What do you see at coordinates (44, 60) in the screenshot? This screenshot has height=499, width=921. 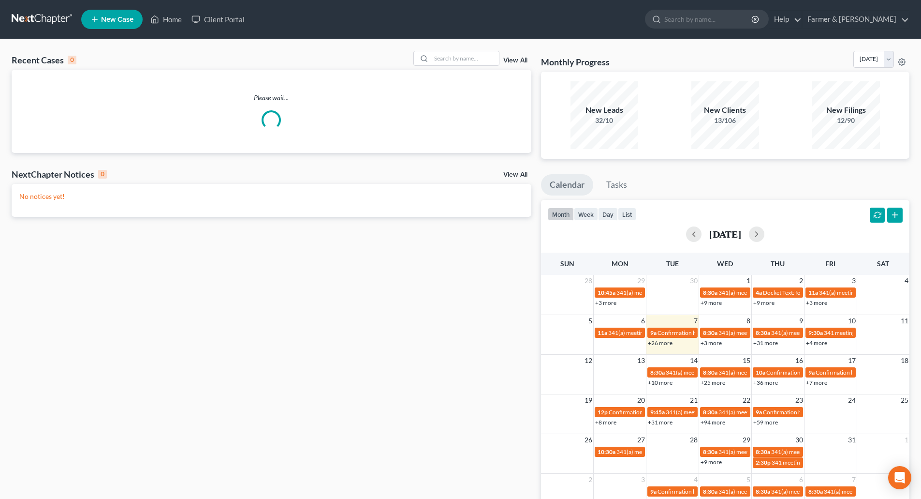 I see `div: Recent Cases` at bounding box center [44, 60].